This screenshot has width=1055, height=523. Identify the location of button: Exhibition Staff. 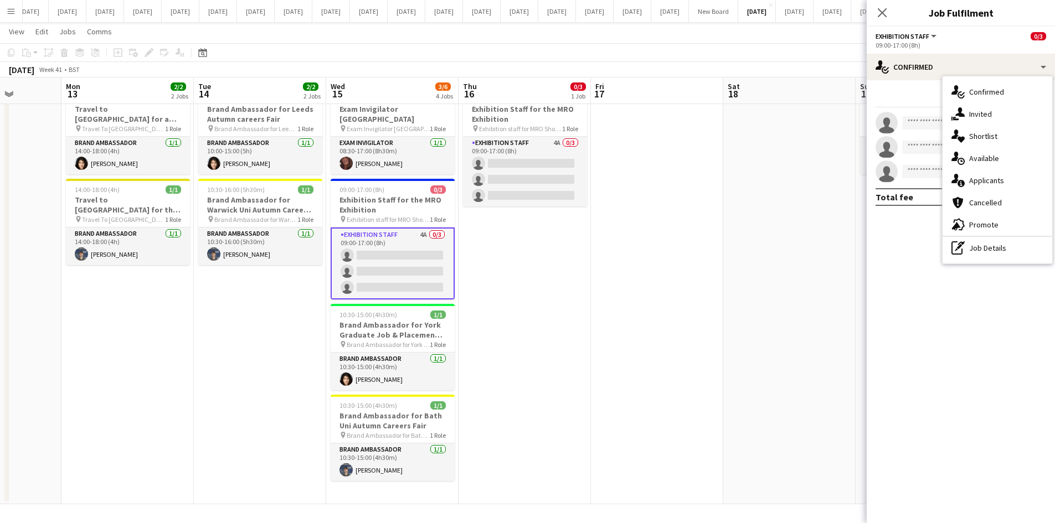
(906, 36).